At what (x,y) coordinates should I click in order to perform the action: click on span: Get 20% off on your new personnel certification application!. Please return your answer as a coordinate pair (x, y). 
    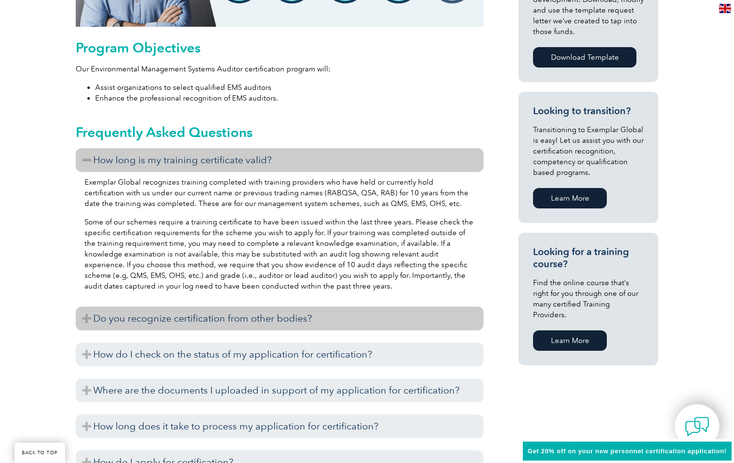
    Looking at the image, I should click on (628, 451).